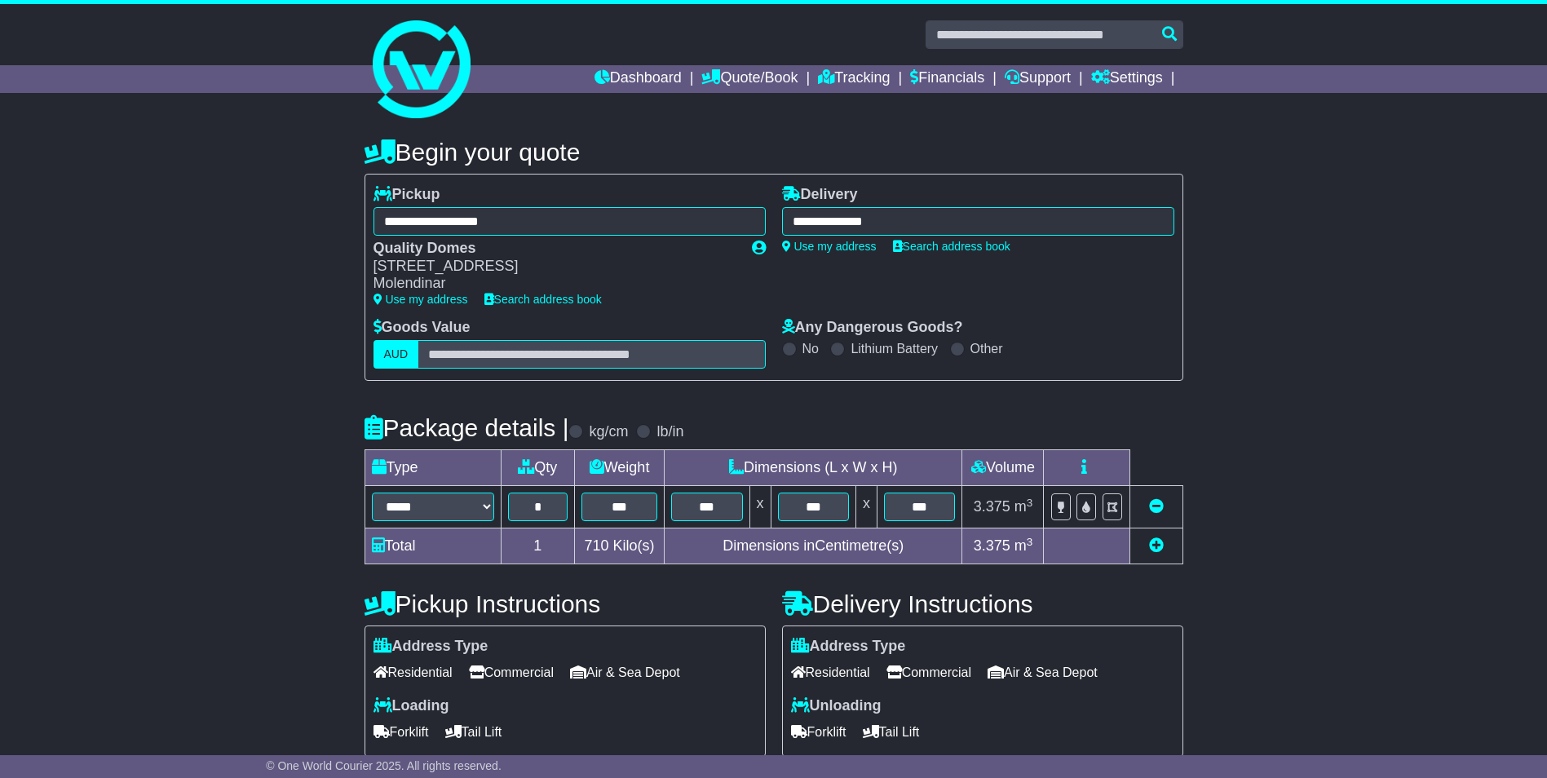 The width and height of the screenshot is (1547, 778). Describe the element at coordinates (1156, 506) in the screenshot. I see `a: Remove this item` at that location.